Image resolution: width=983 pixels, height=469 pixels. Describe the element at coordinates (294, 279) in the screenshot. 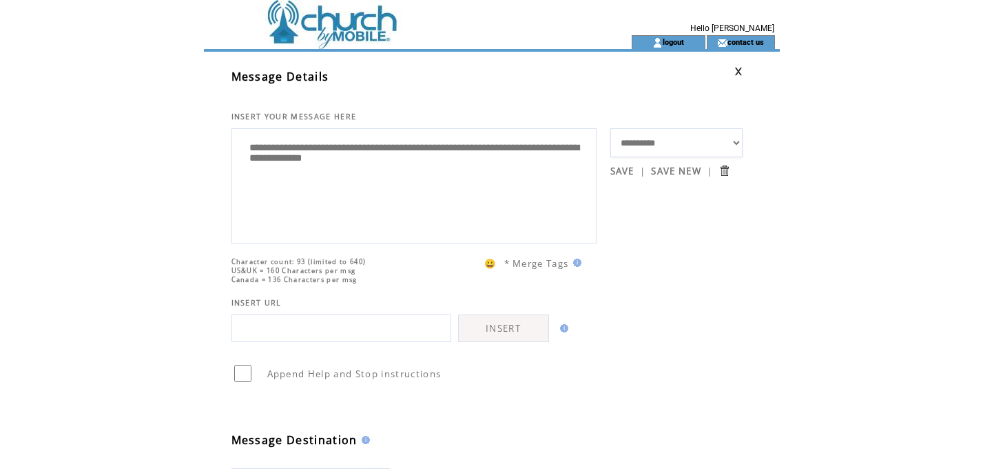

I see `span: Canada = 136 Characters per msg` at that location.